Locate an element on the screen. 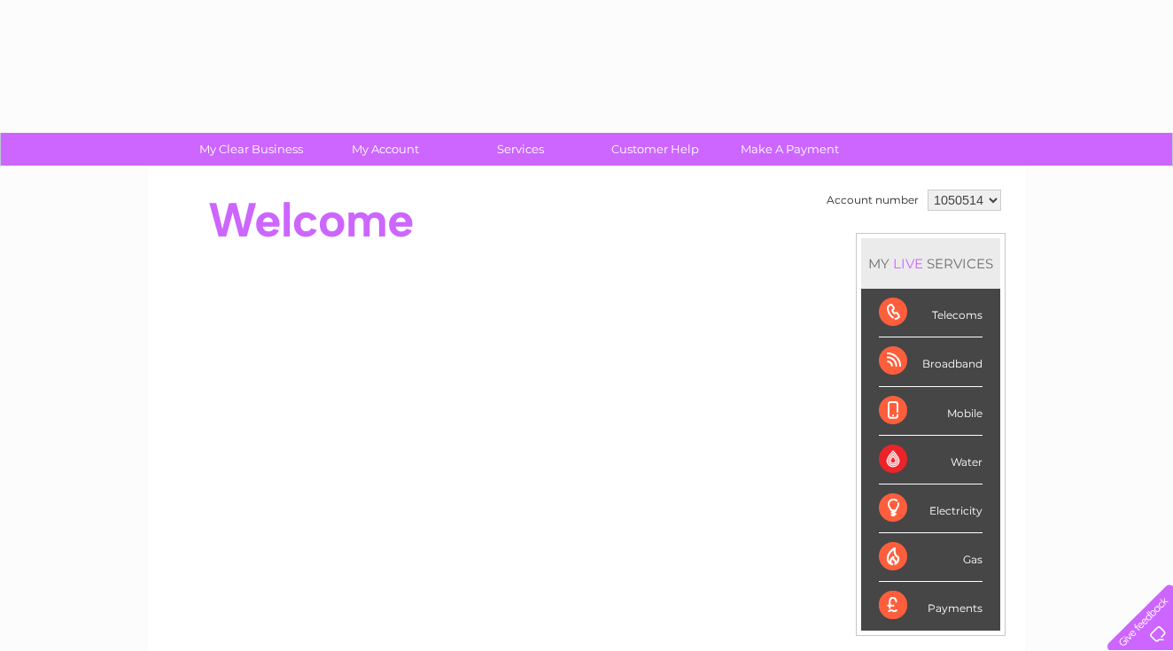 This screenshot has width=1173, height=651. div: Gas is located at coordinates (930, 557).